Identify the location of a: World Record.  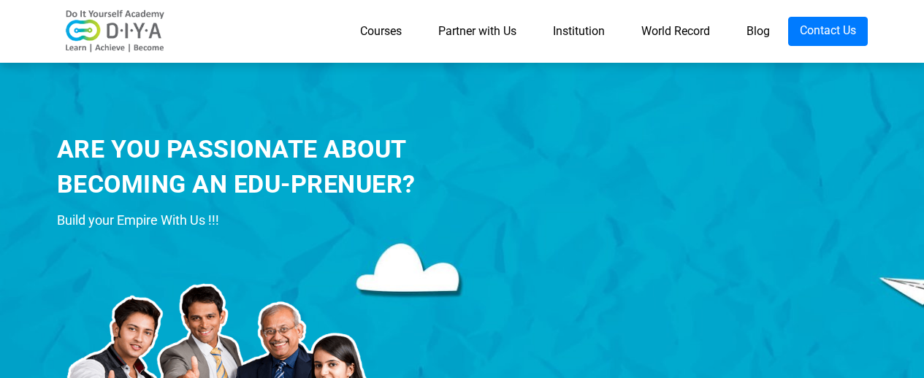
(676, 31).